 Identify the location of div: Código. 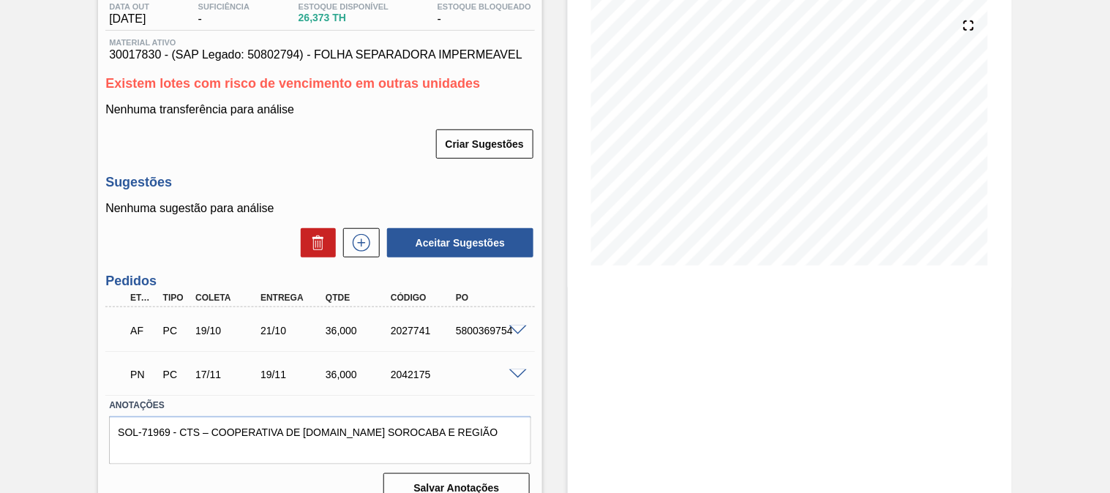
(423, 298).